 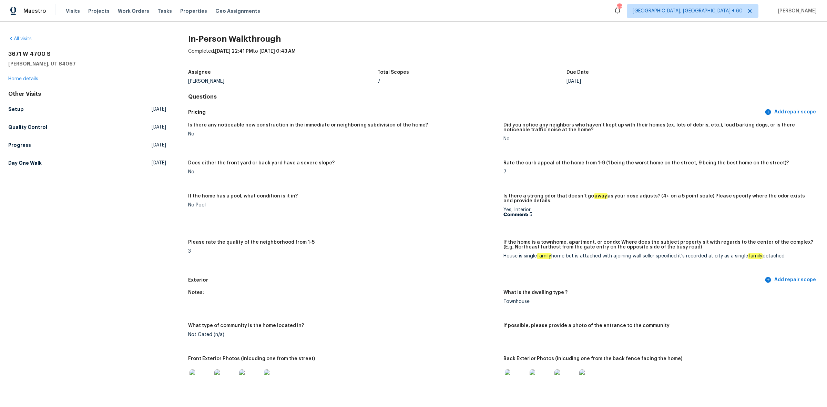 What do you see at coordinates (658, 245) in the screenshot?
I see `h5: If the home is a townhome, apartment, or condo: Where does the subject property sit with regards ...` at bounding box center [658, 245].